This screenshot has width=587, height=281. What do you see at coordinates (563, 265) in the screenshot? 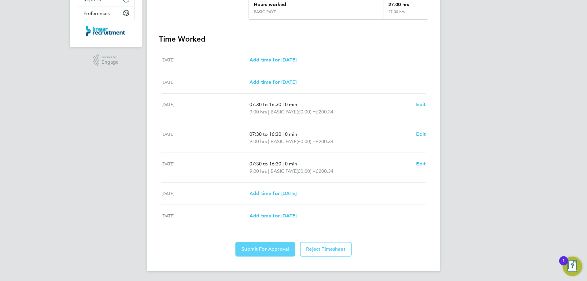
I see `div: 1` at bounding box center [563, 265].